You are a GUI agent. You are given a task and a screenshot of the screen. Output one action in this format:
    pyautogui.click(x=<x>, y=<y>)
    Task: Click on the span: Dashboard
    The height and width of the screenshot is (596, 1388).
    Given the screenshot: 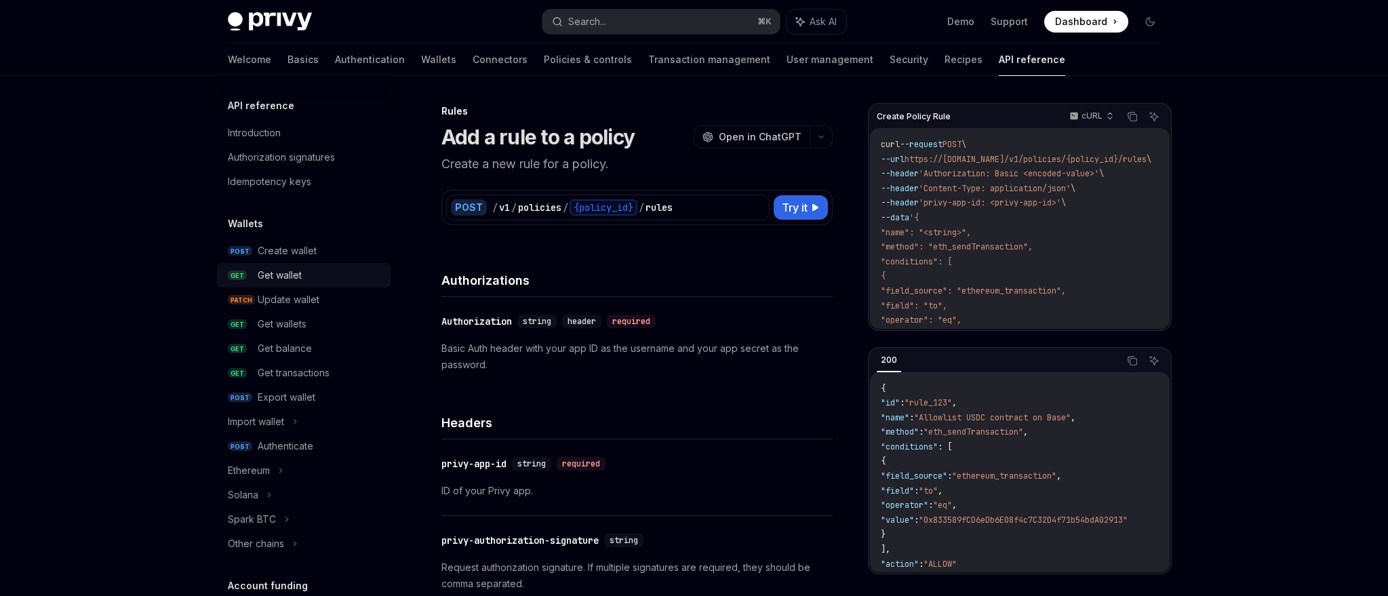 What is the action you would take?
    pyautogui.click(x=1081, y=22)
    